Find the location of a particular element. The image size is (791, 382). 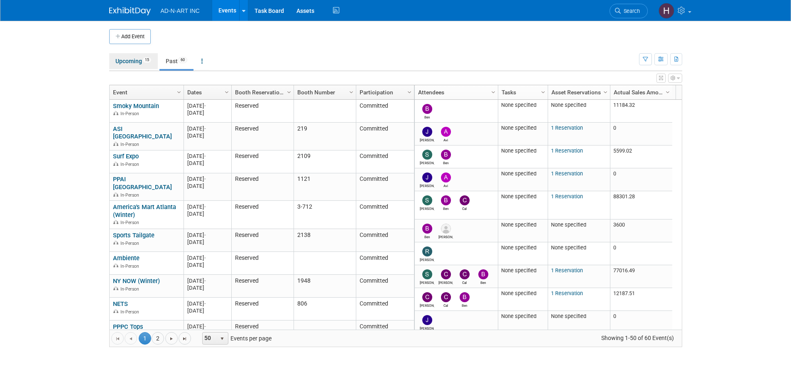

a: Participation is located at coordinates (384, 92).